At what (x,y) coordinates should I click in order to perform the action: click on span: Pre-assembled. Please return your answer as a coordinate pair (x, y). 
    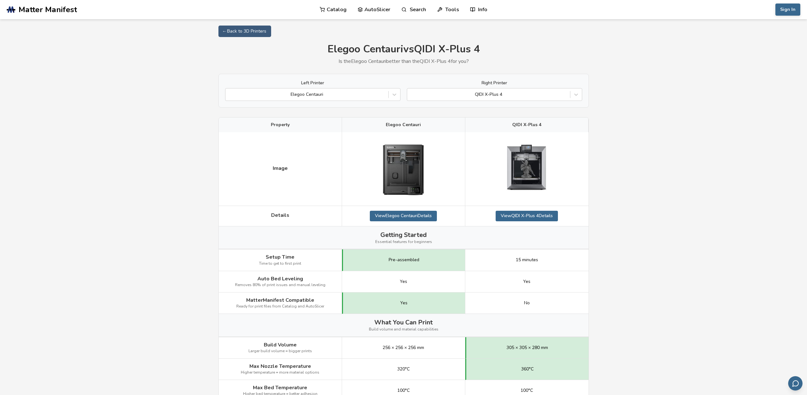
    Looking at the image, I should click on (404, 260).